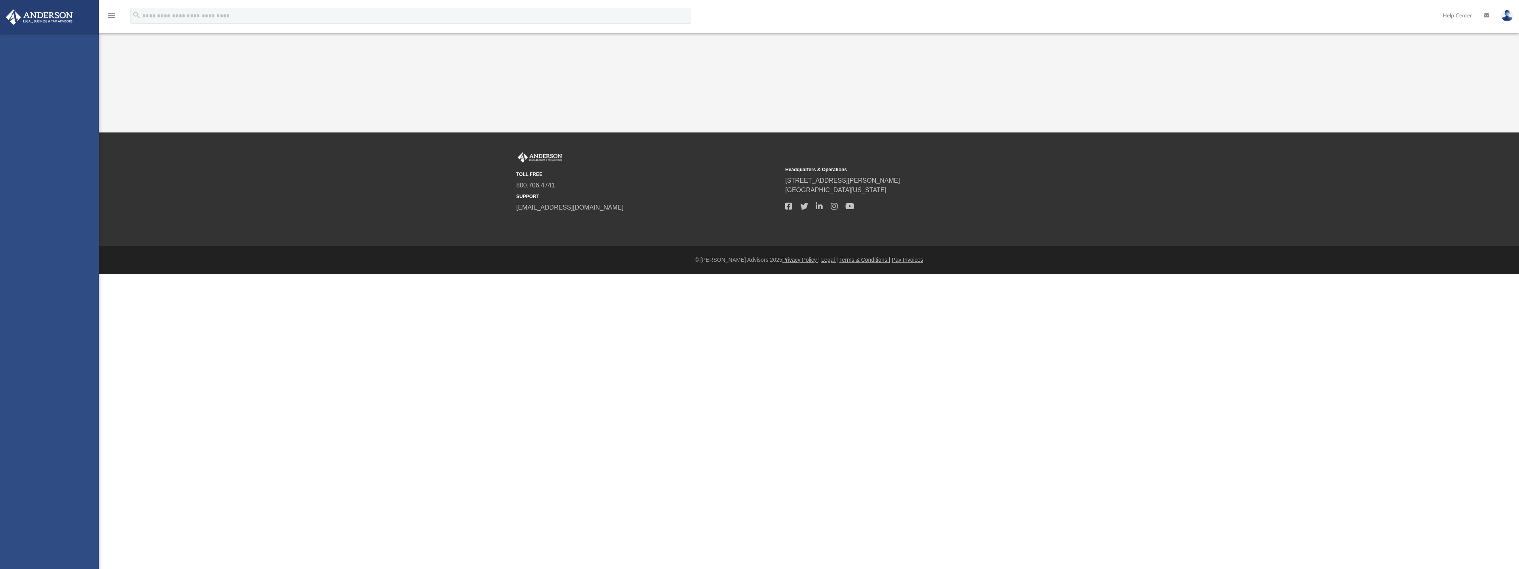 This screenshot has height=569, width=1519. I want to click on a: Terms & Conditions |, so click(865, 260).